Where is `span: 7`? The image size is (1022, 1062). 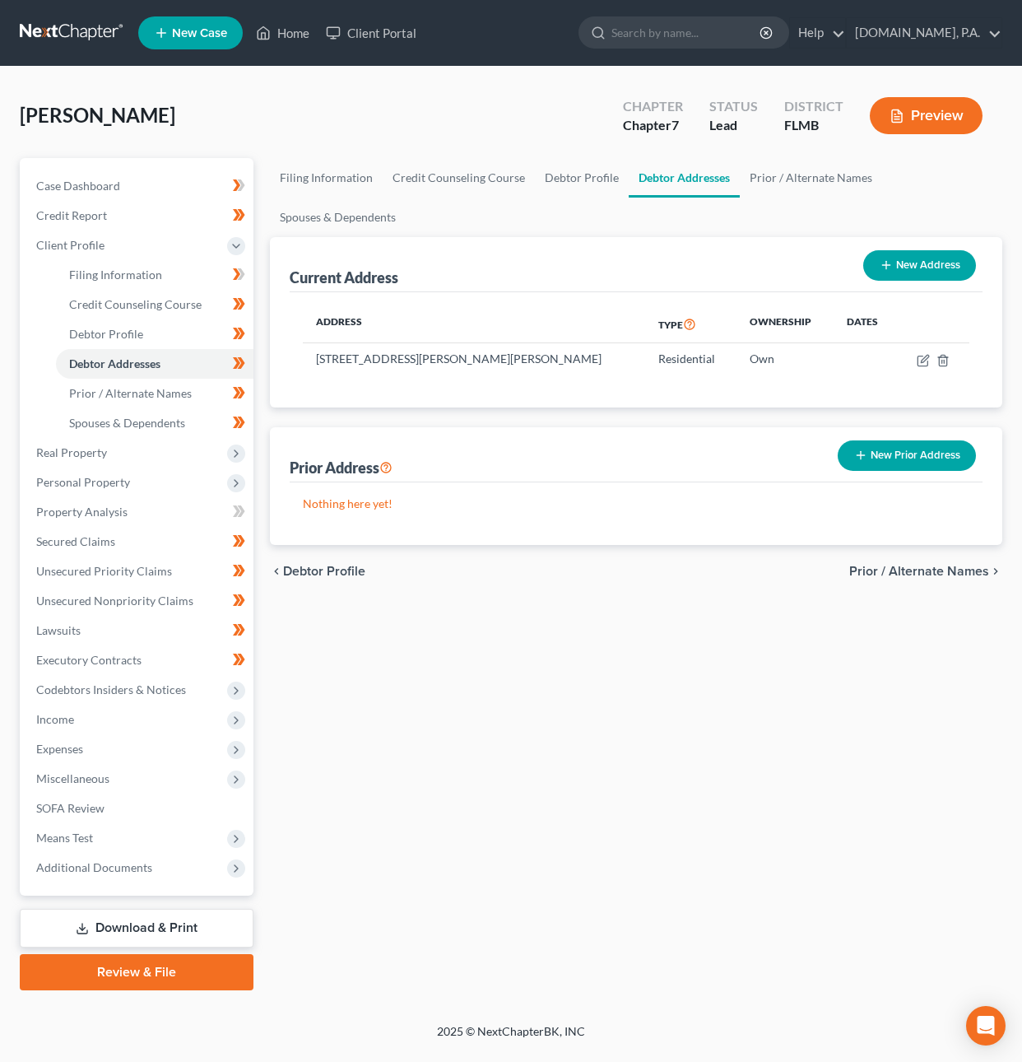 span: 7 is located at coordinates (675, 124).